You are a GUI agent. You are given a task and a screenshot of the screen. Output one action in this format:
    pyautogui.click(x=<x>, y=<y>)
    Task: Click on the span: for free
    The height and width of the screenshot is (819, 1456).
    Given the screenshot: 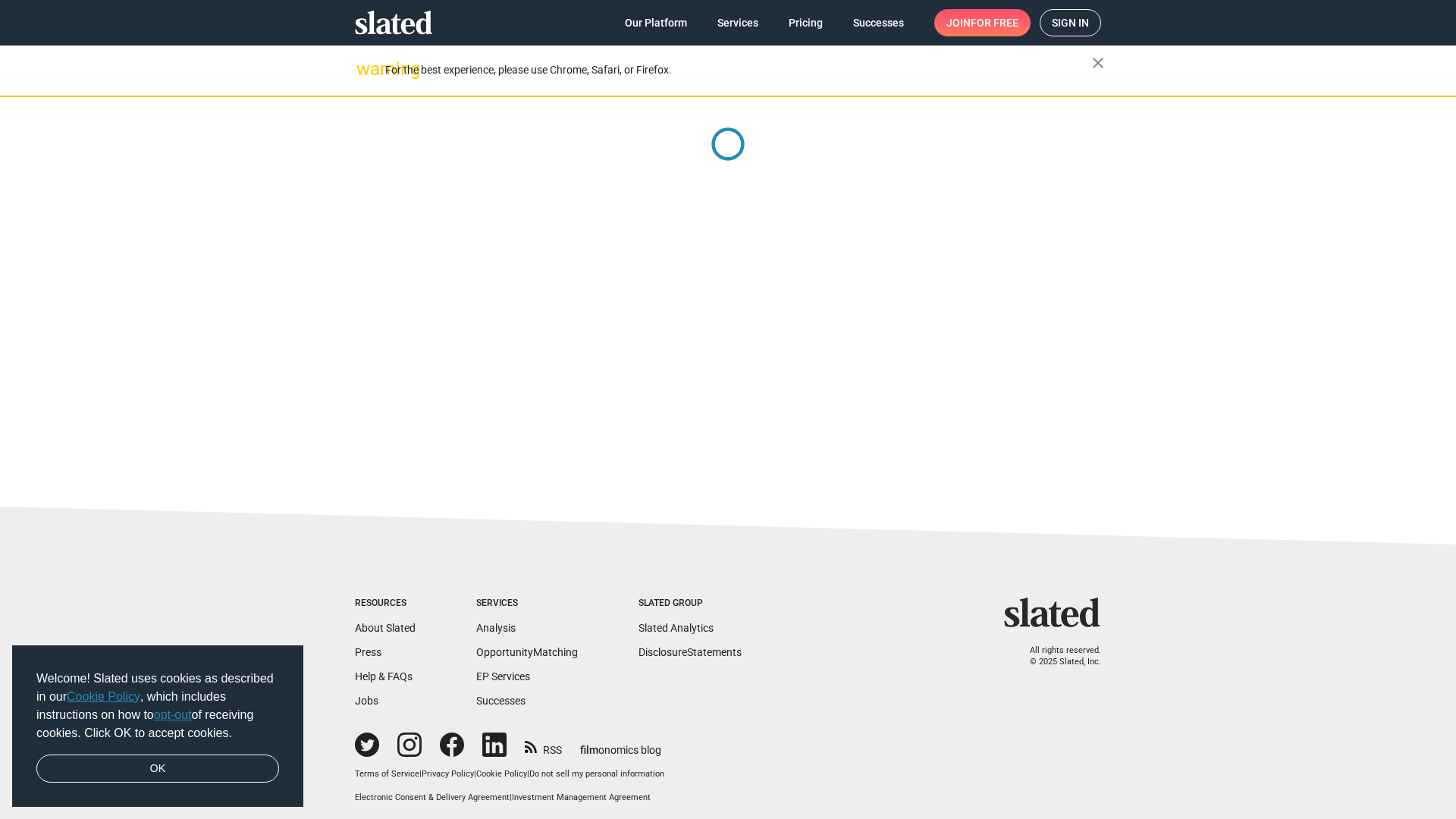 What is the action you would take?
    pyautogui.click(x=994, y=23)
    